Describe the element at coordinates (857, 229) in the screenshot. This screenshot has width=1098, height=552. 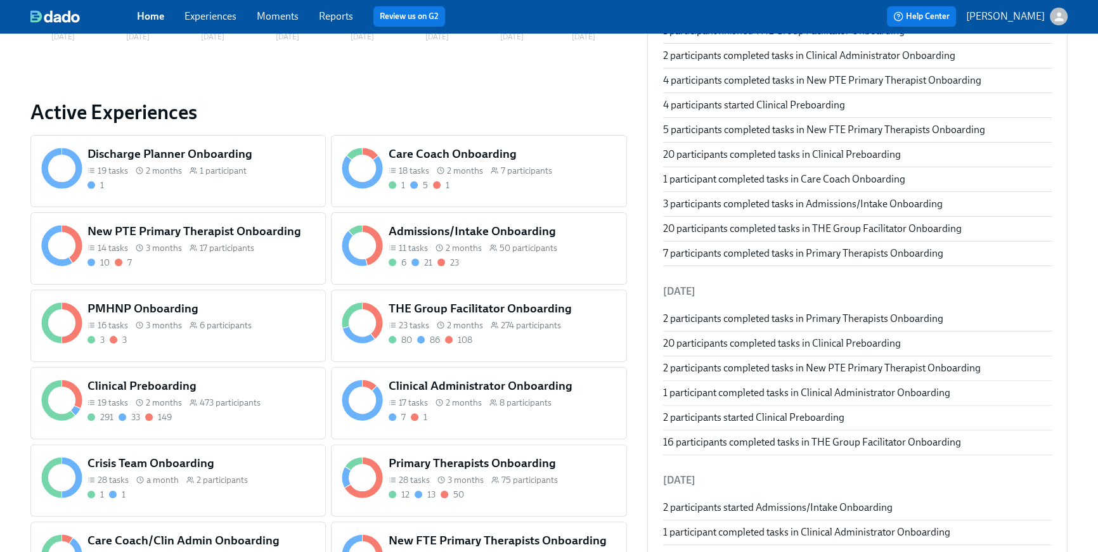
I see `div: 20 participants completed tasks in THE Group Facilitator Onboarding` at that location.